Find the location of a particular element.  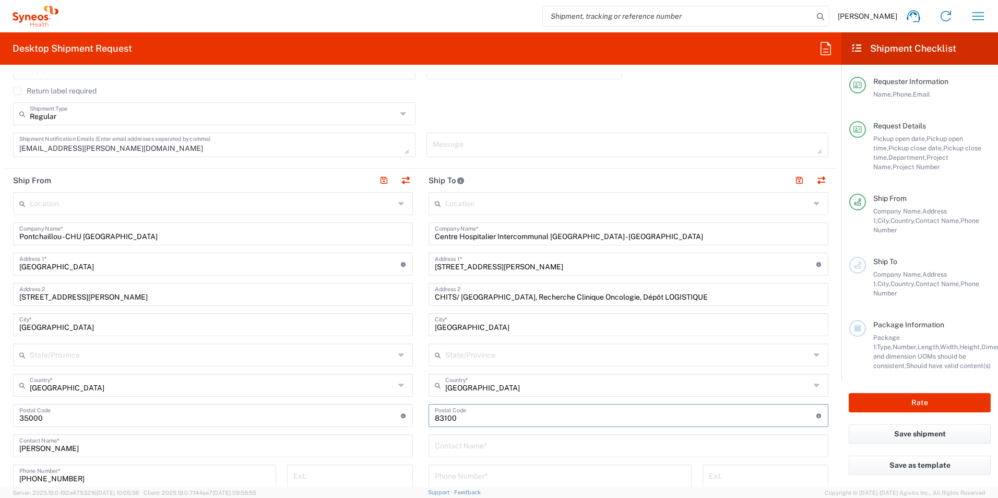

span: Height, is located at coordinates (971, 347).